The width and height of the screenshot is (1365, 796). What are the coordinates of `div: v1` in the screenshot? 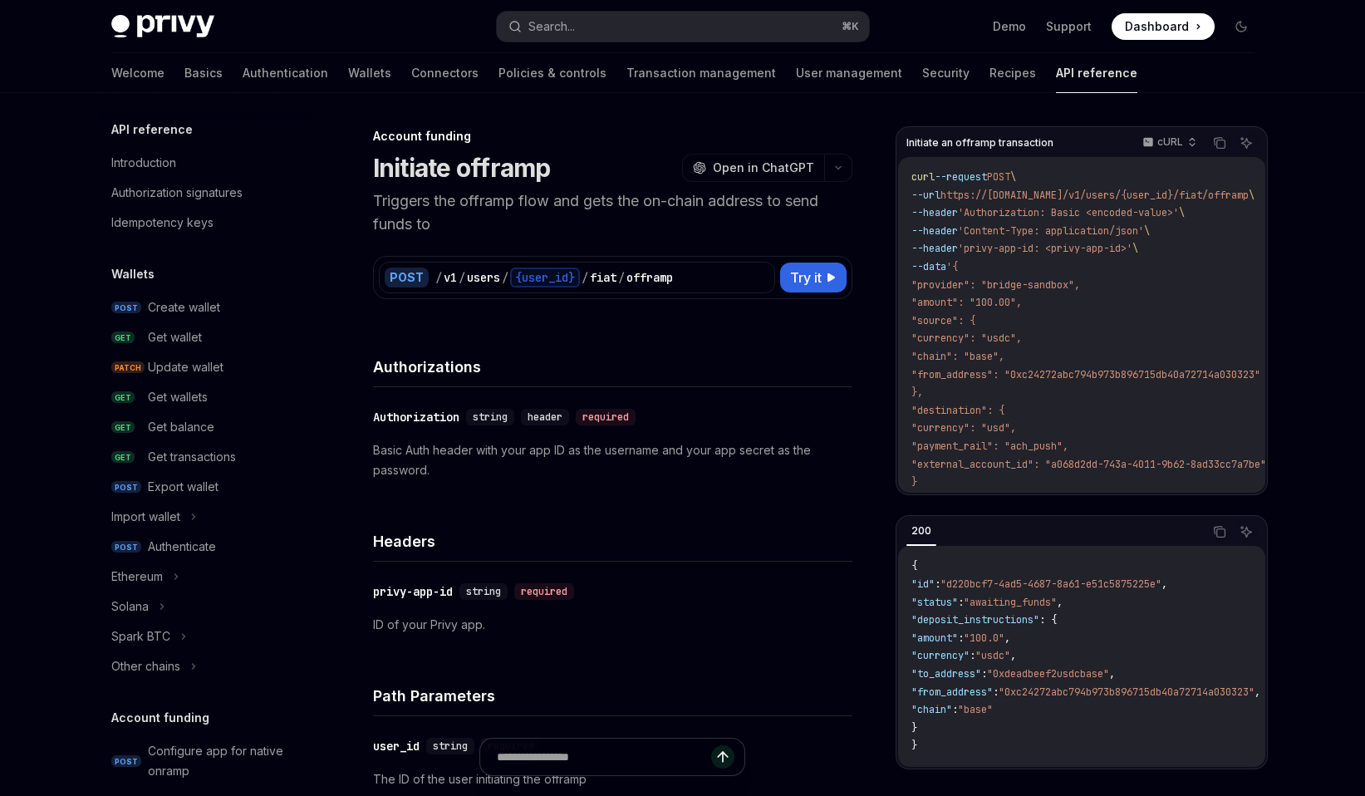 It's located at (450, 278).